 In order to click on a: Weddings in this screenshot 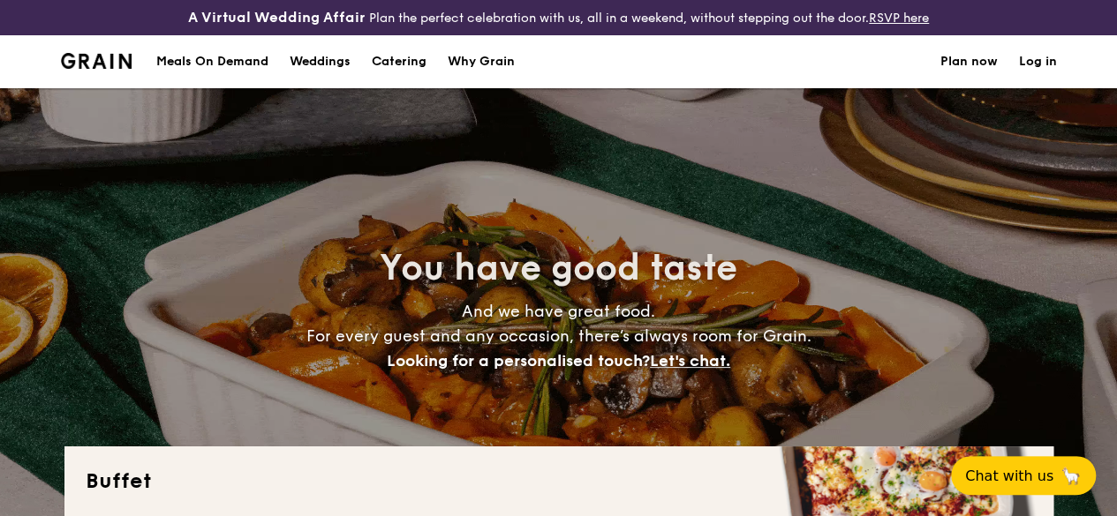, I will do `click(320, 62)`.